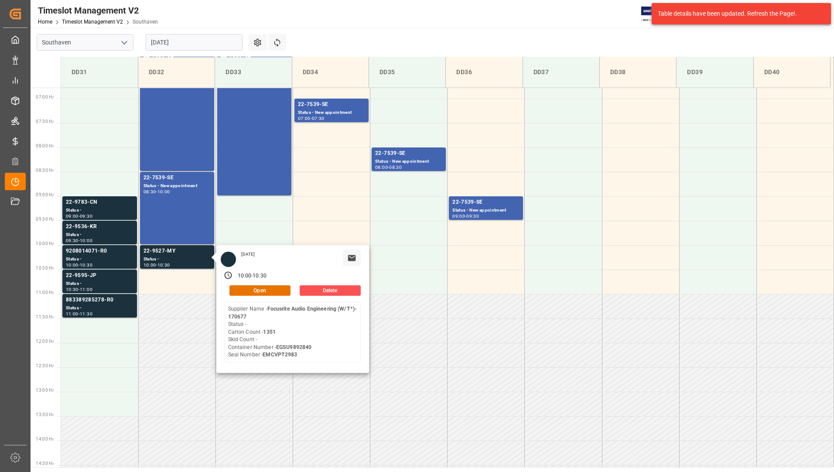 The image size is (834, 472). What do you see at coordinates (791, 72) in the screenshot?
I see `div: DD40` at bounding box center [791, 72].